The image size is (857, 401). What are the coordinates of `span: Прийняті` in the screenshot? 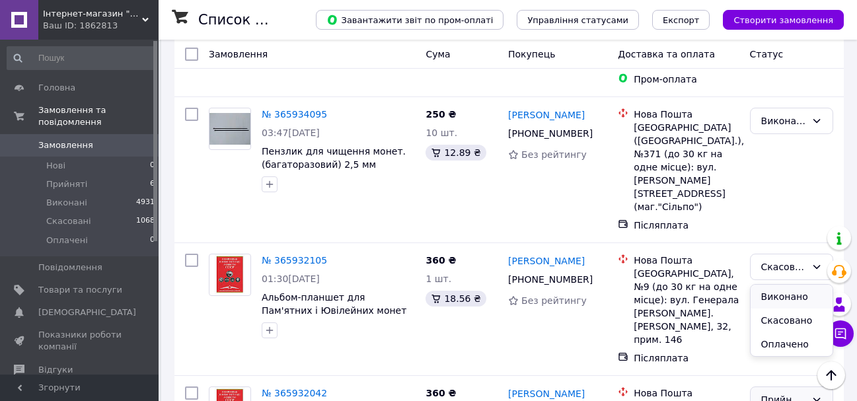 It's located at (67, 184).